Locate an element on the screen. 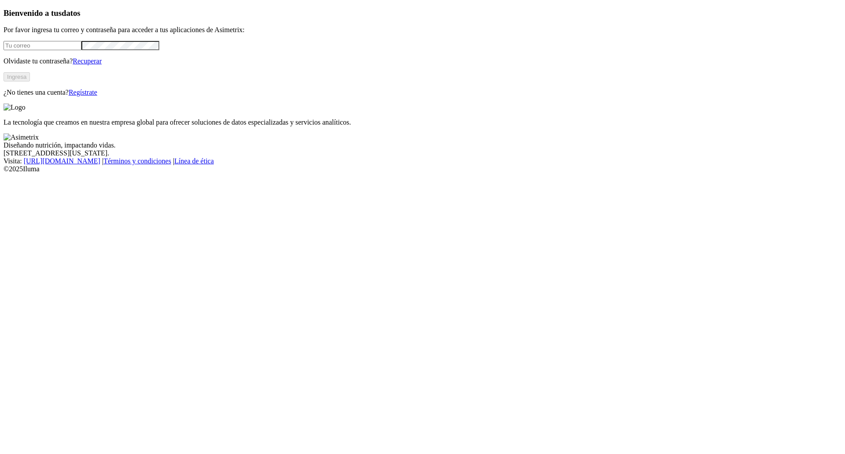  p: Por favor ingresa tu correo y contraseña para acceder a tus aplicaciones de Asimetrix: is located at coordinates (422, 30).